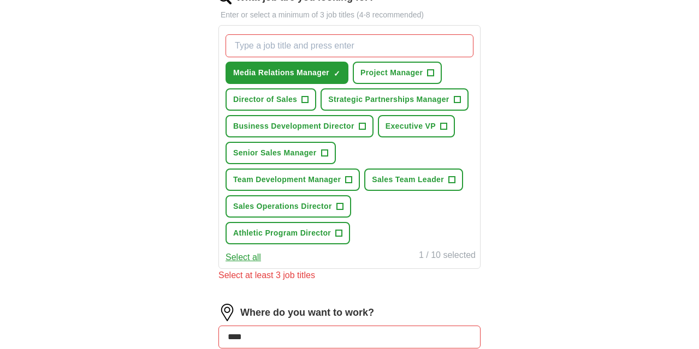 The image size is (699, 349). Describe the element at coordinates (307, 313) in the screenshot. I see `label: Where do you want to work?` at that location.